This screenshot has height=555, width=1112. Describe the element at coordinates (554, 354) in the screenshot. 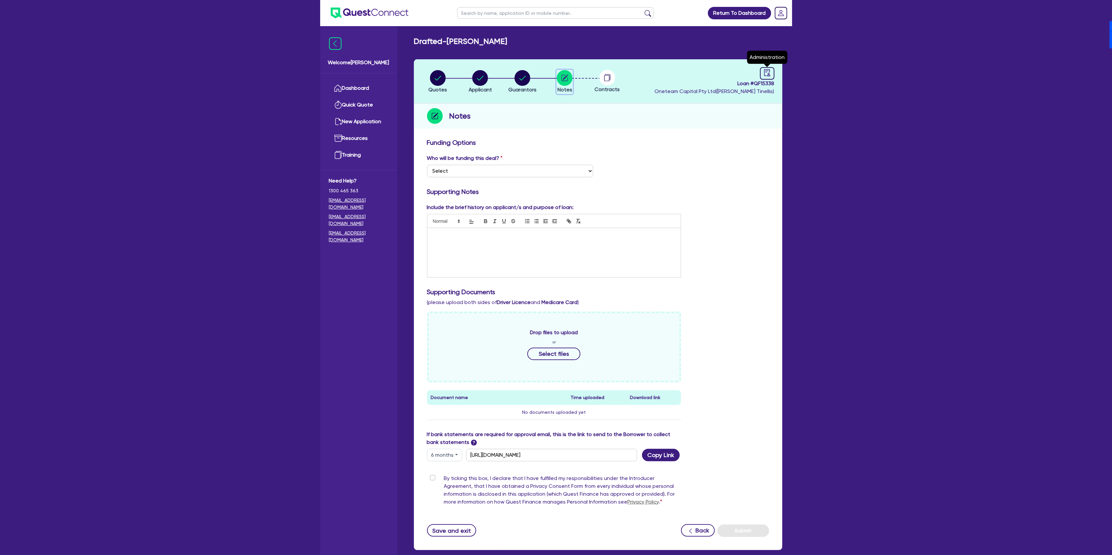

I see `button: Select files` at that location.